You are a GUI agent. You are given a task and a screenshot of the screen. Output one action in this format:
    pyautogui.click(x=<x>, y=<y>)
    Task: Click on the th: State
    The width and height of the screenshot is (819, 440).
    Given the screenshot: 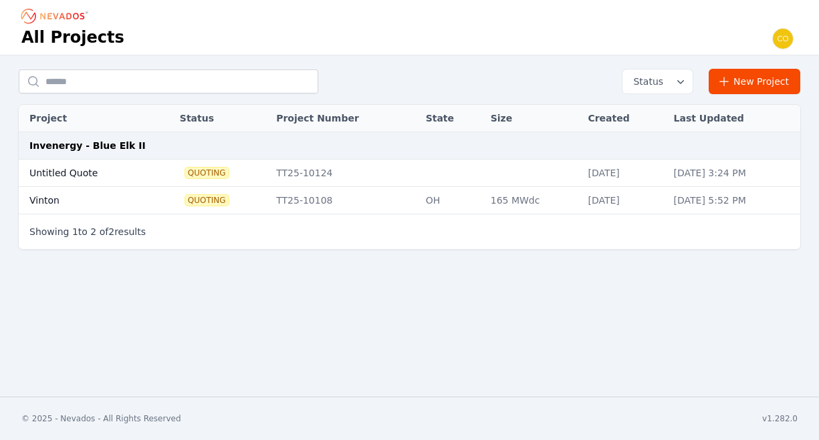 What is the action you would take?
    pyautogui.click(x=451, y=118)
    